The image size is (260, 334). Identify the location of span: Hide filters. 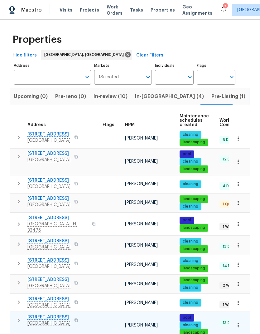
(25, 55).